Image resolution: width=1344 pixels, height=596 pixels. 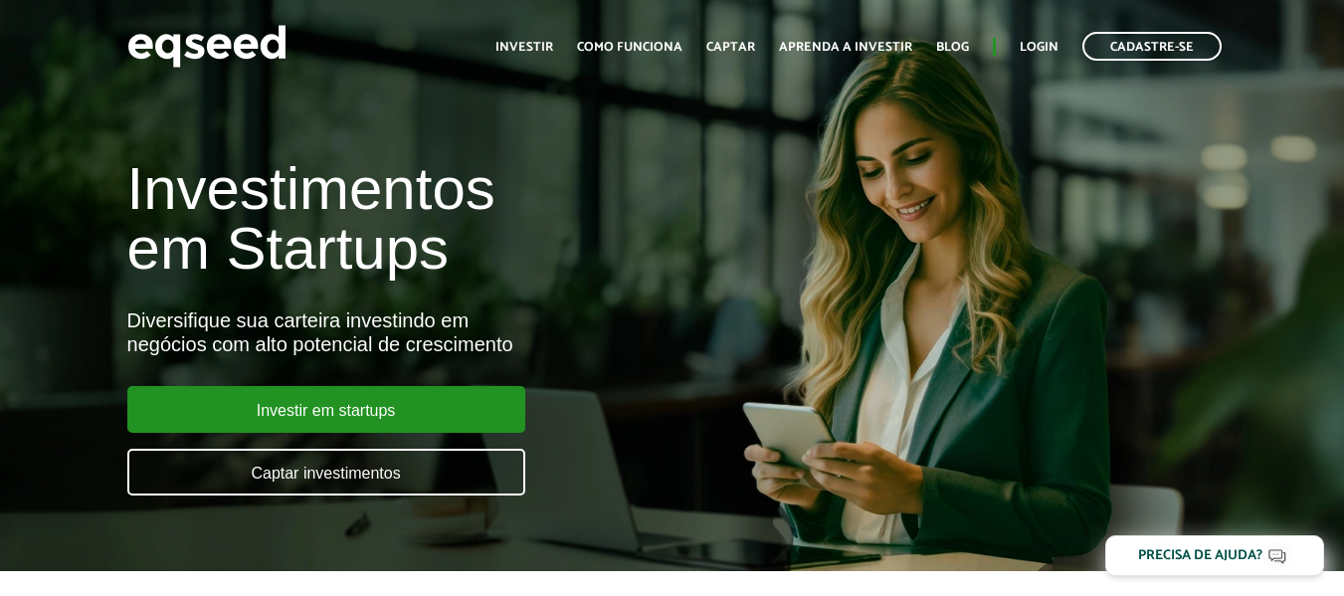 What do you see at coordinates (449, 219) in the screenshot?
I see `h1: Investimentos em Startups` at bounding box center [449, 219].